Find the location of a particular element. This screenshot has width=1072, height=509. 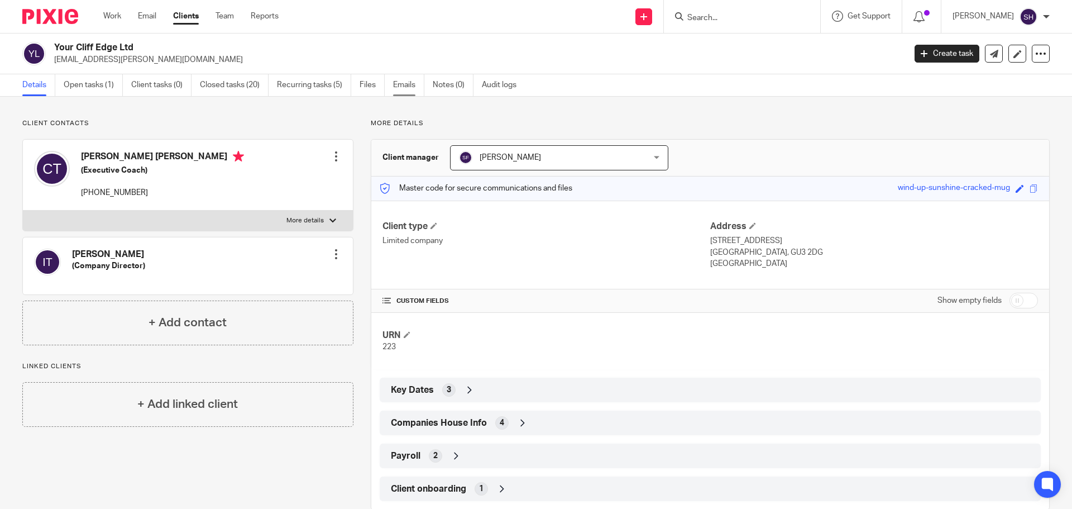

span: 4 is located at coordinates (502, 423).